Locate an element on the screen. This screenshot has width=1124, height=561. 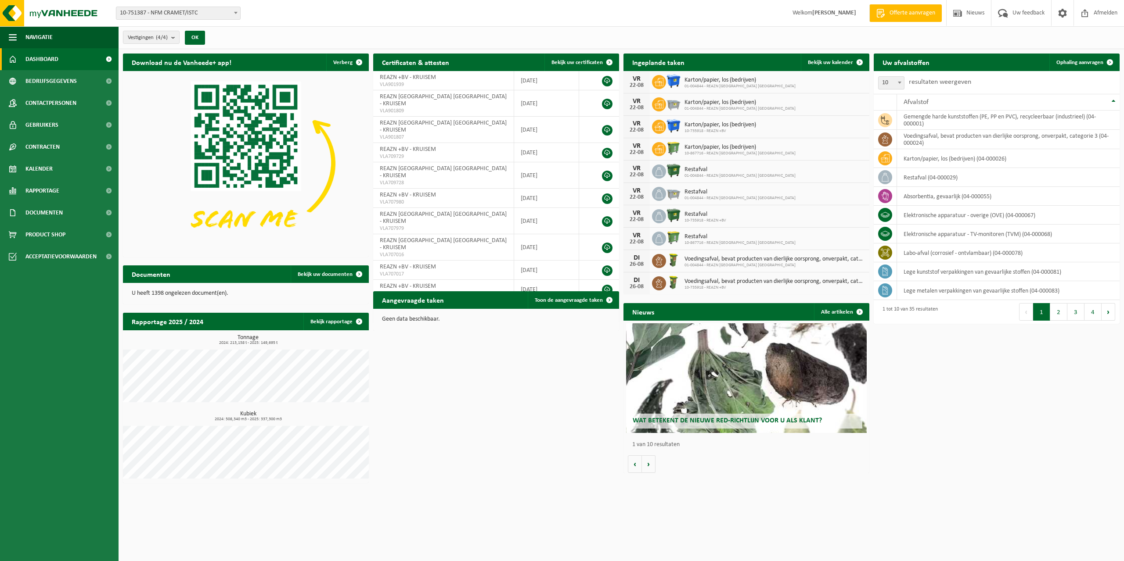
span: Rapportage is located at coordinates (42, 191).